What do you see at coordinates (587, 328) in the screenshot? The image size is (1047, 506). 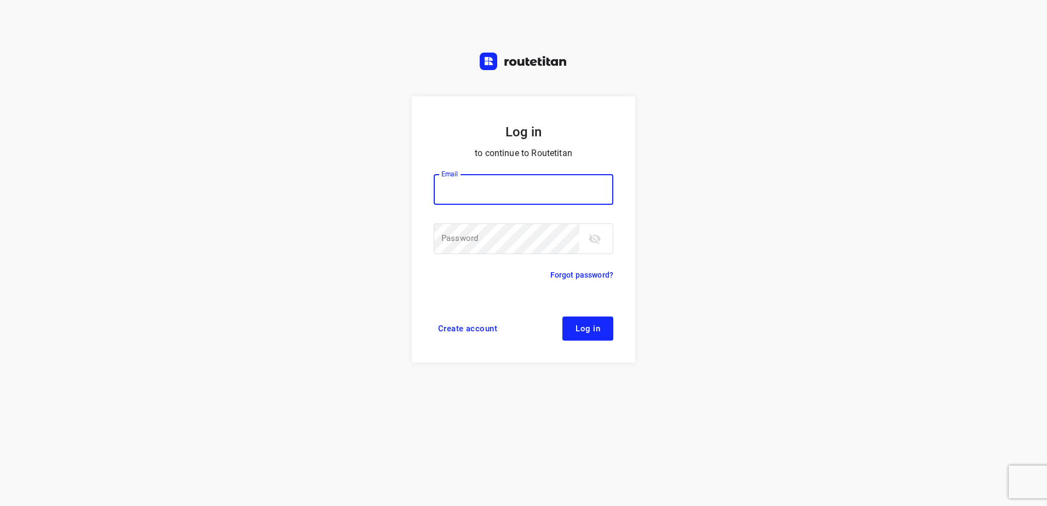 I see `span: Log in` at bounding box center [587, 328].